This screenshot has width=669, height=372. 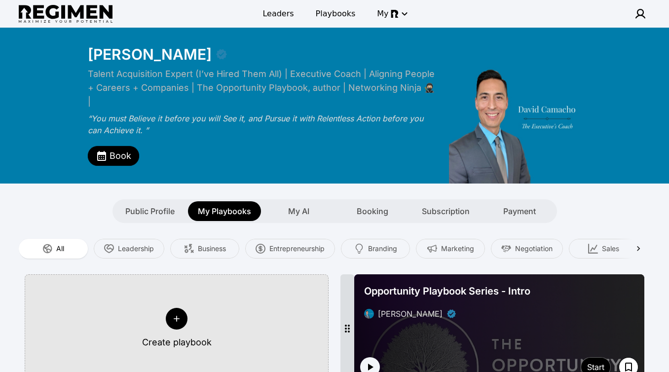 I want to click on img: Regimen logo, so click(x=66, y=14).